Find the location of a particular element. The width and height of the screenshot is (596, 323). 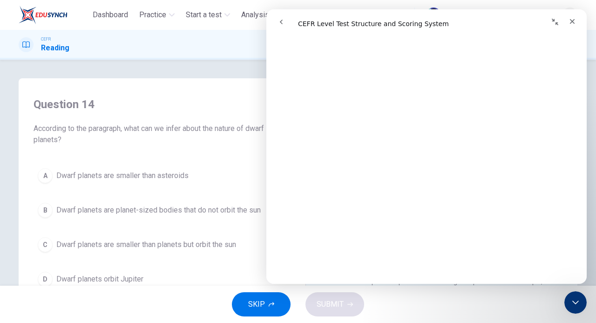

span: Dwarf planets are smaller than planets but orbit the sun is located at coordinates (146, 244).